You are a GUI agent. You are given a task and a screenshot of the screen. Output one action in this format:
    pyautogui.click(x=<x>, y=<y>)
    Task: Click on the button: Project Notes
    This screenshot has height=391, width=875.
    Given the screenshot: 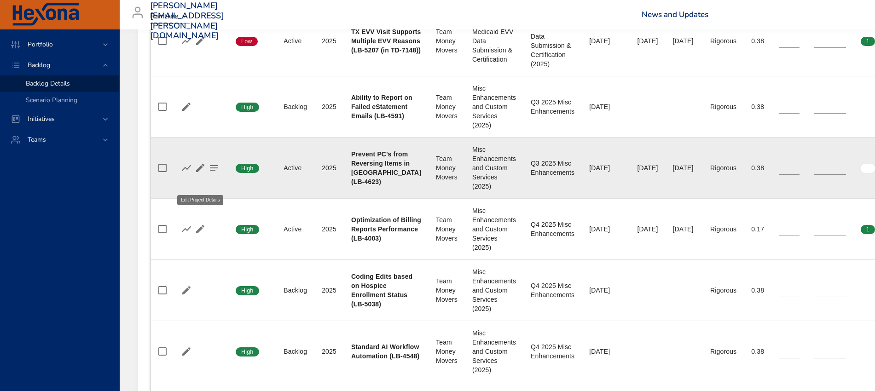 What is the action you would take?
    pyautogui.click(x=214, y=168)
    